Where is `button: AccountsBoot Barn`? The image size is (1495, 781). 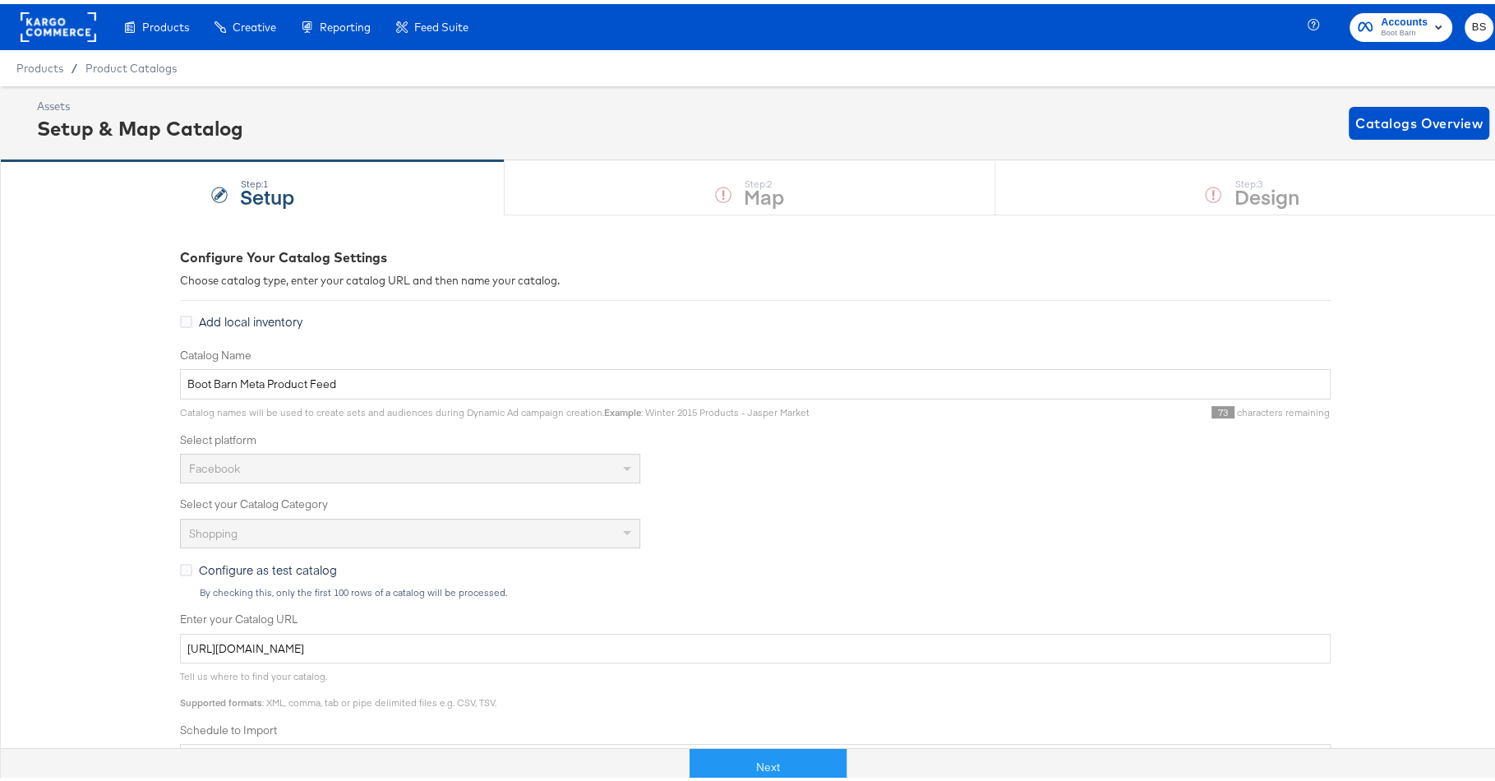
button: AccountsBoot Barn is located at coordinates (1401, 23).